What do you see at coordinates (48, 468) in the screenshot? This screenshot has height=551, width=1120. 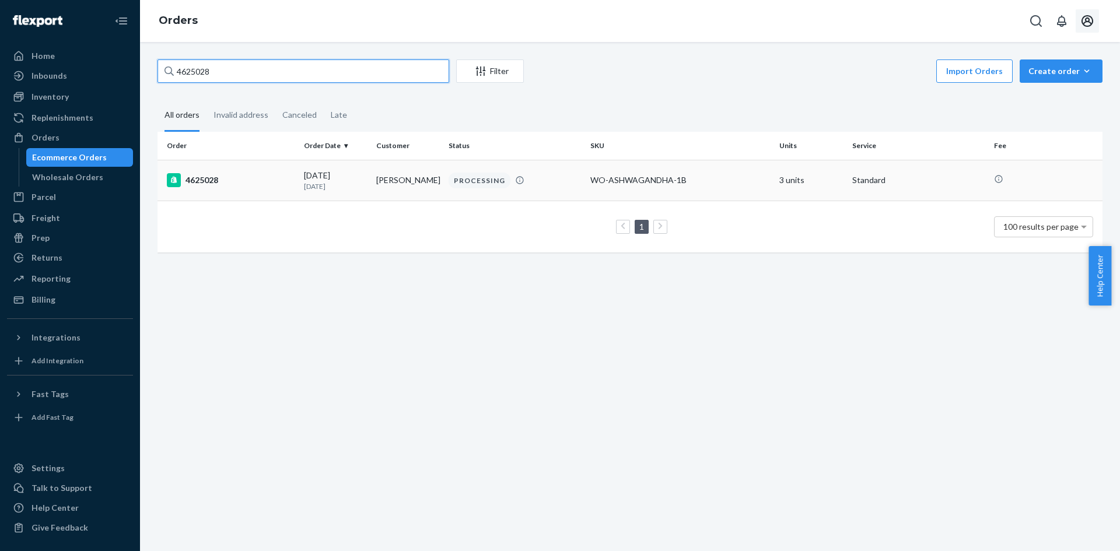 I see `div: Settings` at bounding box center [48, 468].